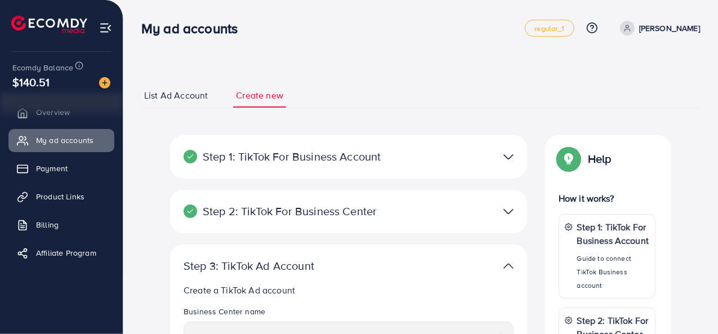  I want to click on p: Step 3: TikTok Ad Account, so click(291, 266).